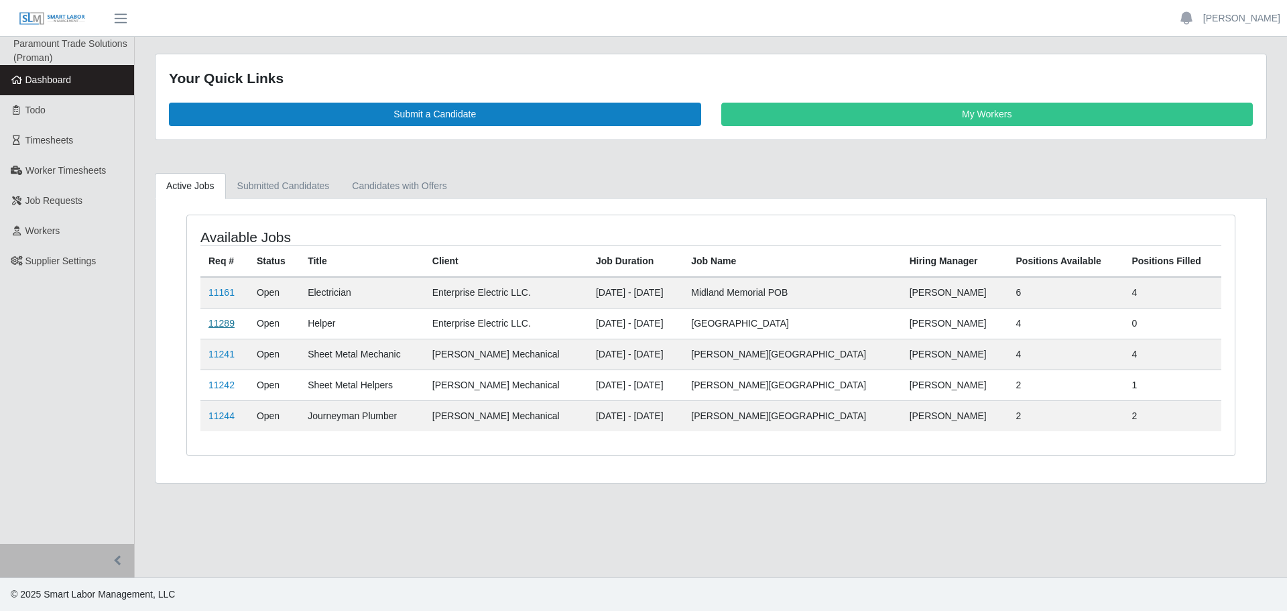 Image resolution: width=1287 pixels, height=611 pixels. I want to click on th: Status, so click(274, 261).